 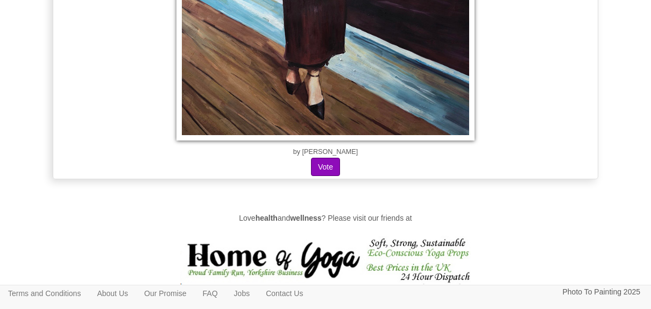 What do you see at coordinates (326, 260) in the screenshot?
I see `img: Home of Yoga` at bounding box center [326, 260].